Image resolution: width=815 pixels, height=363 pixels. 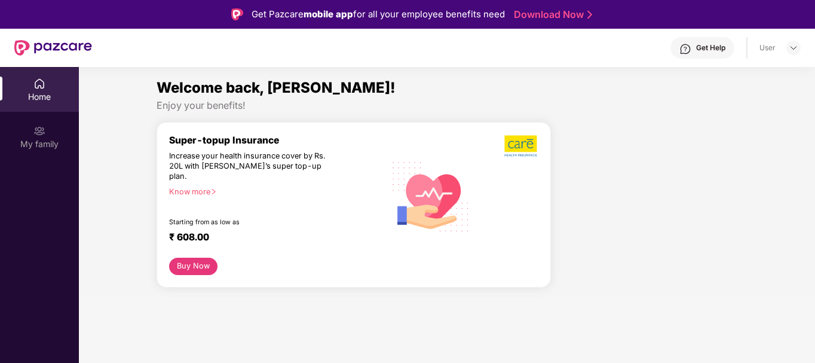 I want to click on div: Know more, so click(x=273, y=191).